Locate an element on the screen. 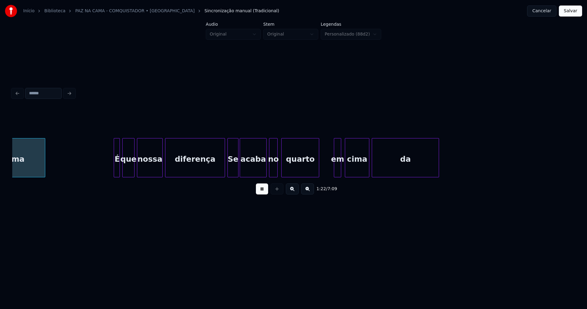 The width and height of the screenshot is (587, 309). img: youka is located at coordinates (11, 11).